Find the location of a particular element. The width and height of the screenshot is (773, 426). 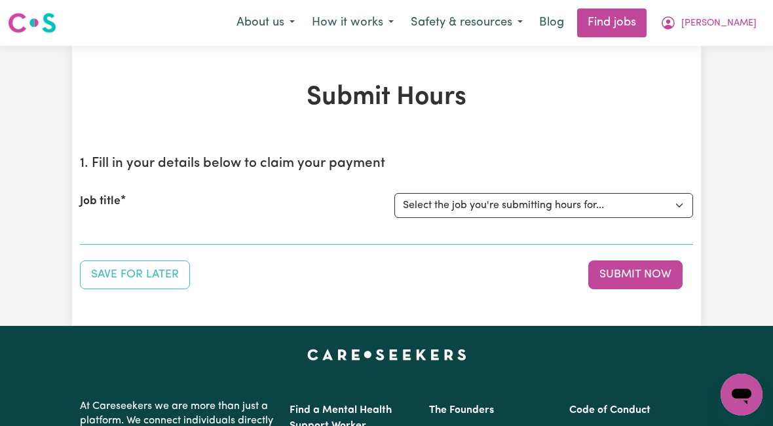

label: Job title is located at coordinates (100, 202).